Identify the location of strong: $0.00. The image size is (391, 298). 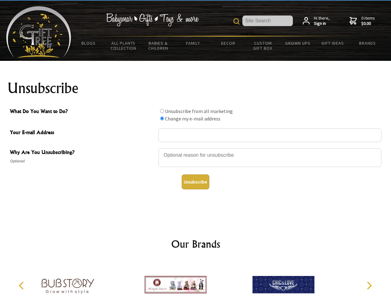
(368, 24).